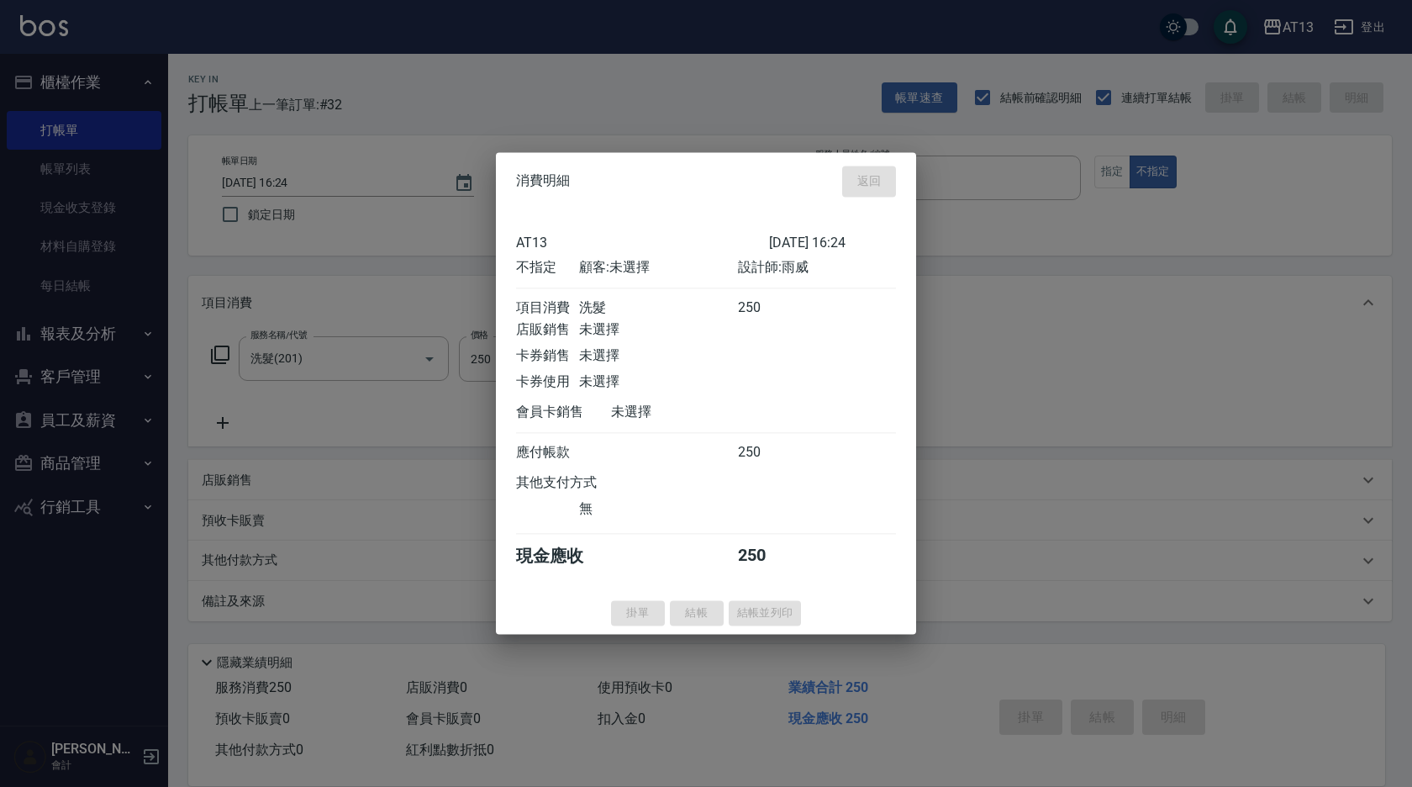 The image size is (1412, 787). I want to click on div: 項目消費, so click(547, 308).